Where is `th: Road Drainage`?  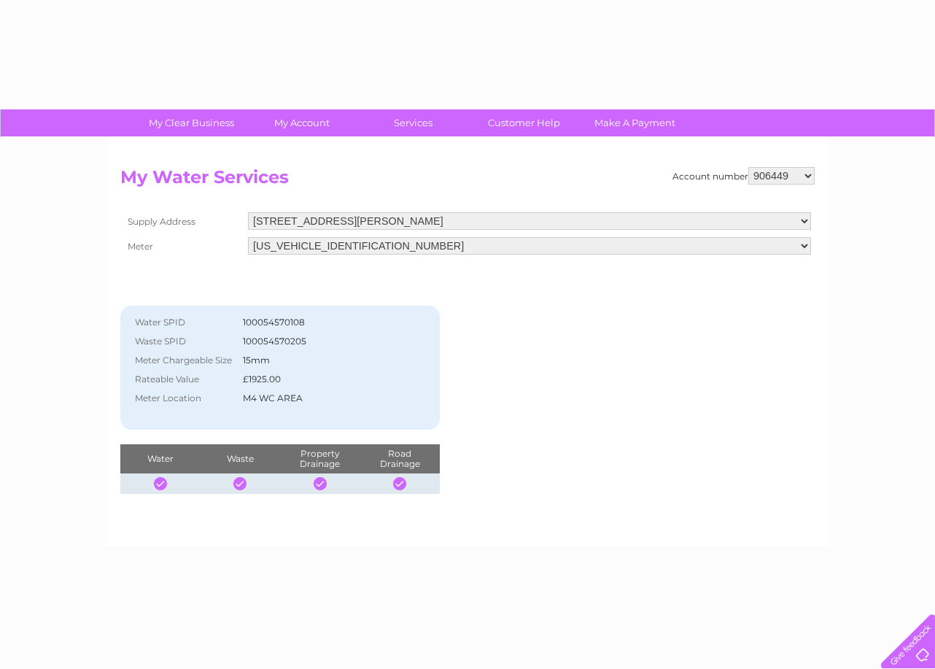 th: Road Drainage is located at coordinates (400, 459).